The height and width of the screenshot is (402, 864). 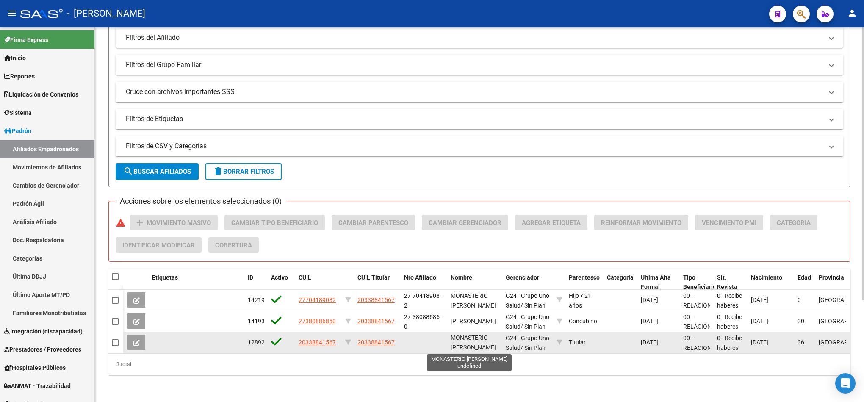 What do you see at coordinates (621, 283) in the screenshot?
I see `datatable-header-cell: Categoria` at bounding box center [621, 283].